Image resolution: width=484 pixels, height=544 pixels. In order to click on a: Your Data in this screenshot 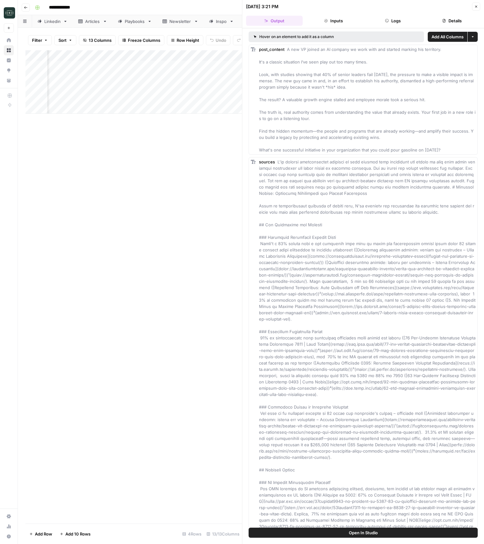, I will do `click(9, 80)`.